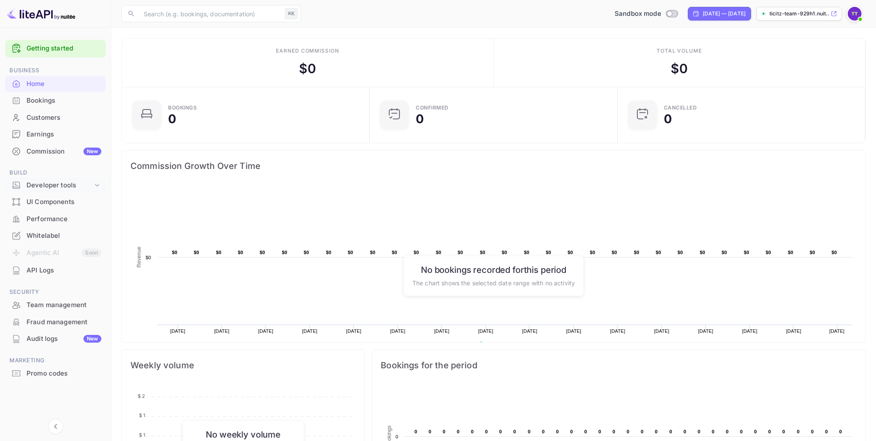 The image size is (876, 441). Describe the element at coordinates (638, 14) in the screenshot. I see `span: Sandbox mode` at that location.